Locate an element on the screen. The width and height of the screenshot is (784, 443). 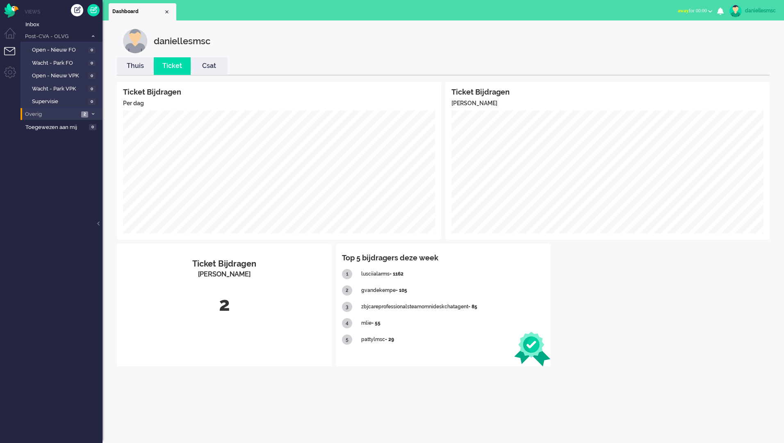
b: - 55 is located at coordinates (376, 323).